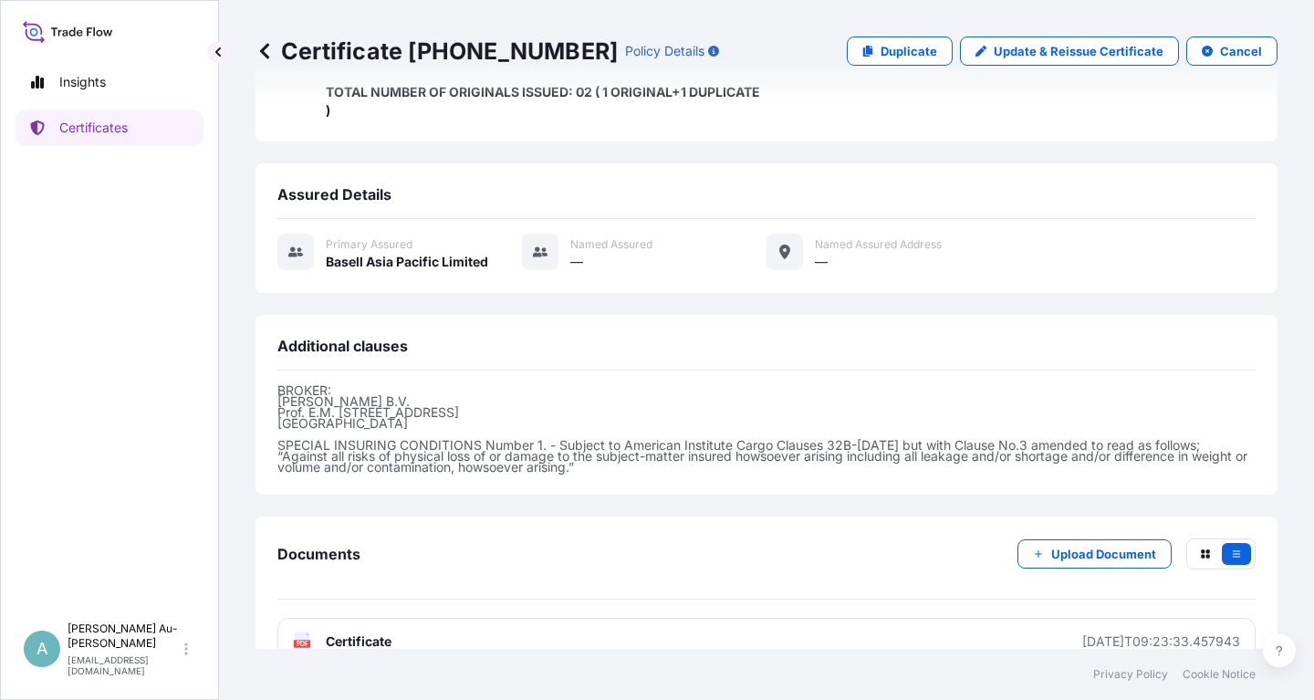  Describe the element at coordinates (110, 128) in the screenshot. I see `a: Certificates` at that location.